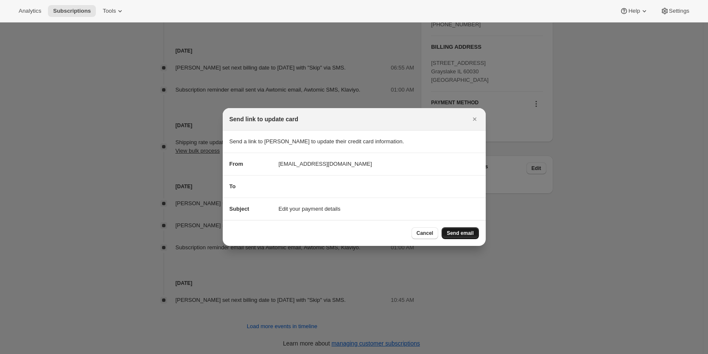  I want to click on span: Settings, so click(679, 11).